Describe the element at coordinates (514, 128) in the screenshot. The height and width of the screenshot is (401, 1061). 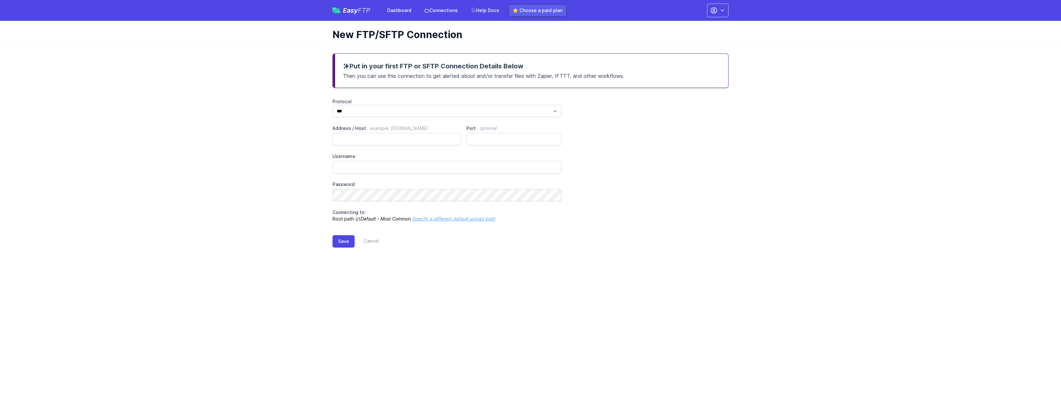
I see `label: Port` at that location.